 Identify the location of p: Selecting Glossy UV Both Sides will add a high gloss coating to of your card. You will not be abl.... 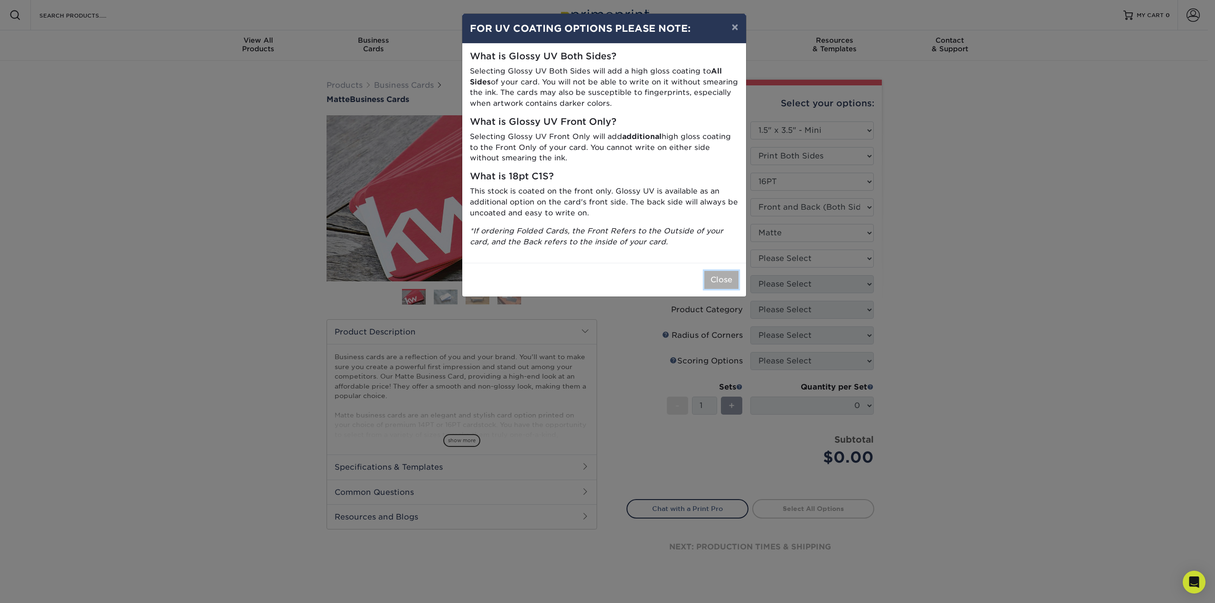
(604, 87).